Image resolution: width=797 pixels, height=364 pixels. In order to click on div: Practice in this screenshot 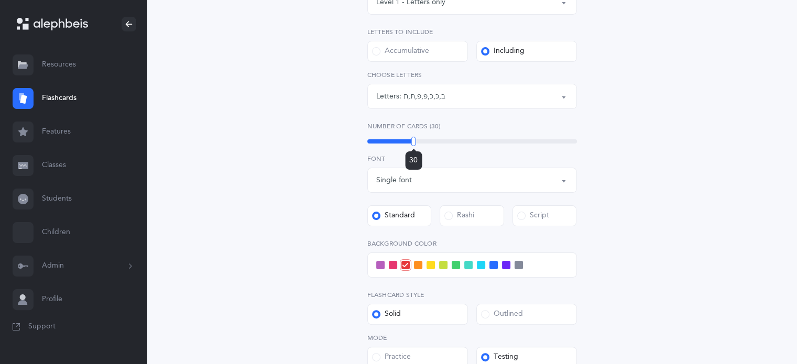, I will do `click(392, 358)`.